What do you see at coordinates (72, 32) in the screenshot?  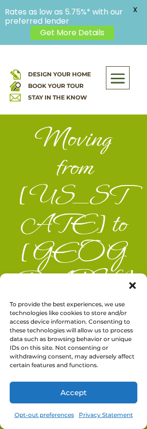 I see `a: Get More Details` at bounding box center [72, 32].